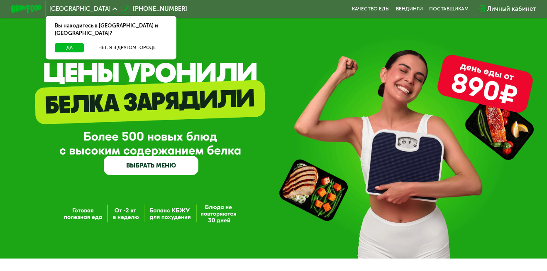  Describe the element at coordinates (449, 9) in the screenshot. I see `div: поставщикам` at that location.